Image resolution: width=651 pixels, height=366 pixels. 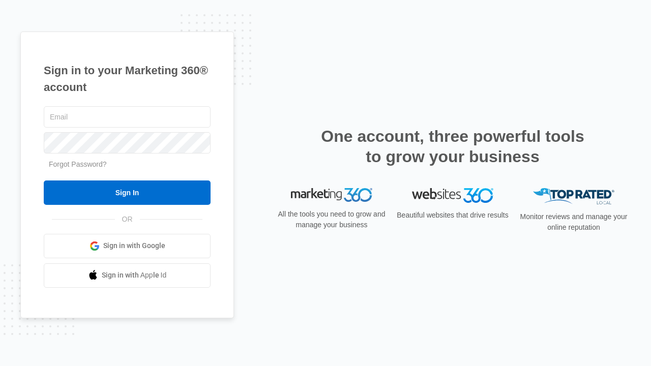 What do you see at coordinates (127, 246) in the screenshot?
I see `a: Sign in with Google` at bounding box center [127, 246].